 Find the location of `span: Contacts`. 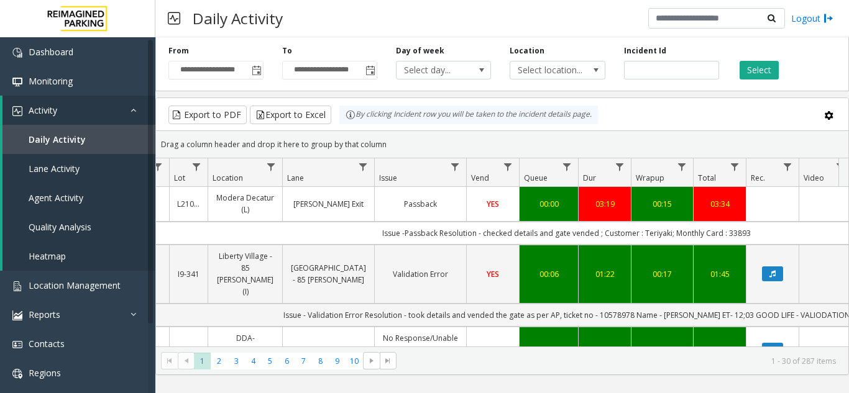

span: Contacts is located at coordinates (47, 344).